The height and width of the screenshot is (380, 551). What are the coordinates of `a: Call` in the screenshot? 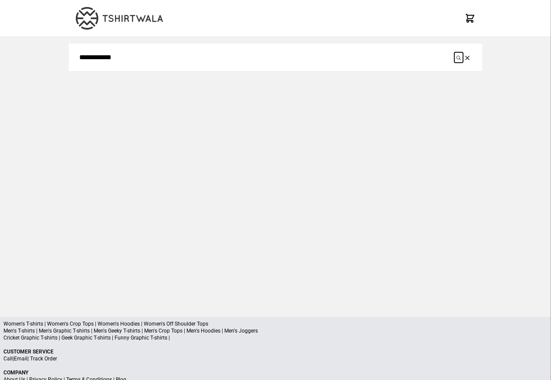 It's located at (8, 359).